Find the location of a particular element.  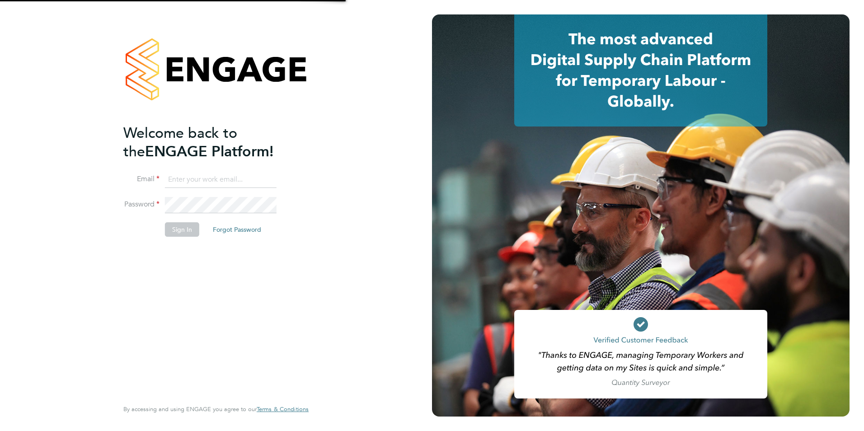

span: By accessing and using ENGAGE you agree to our is located at coordinates (216, 409).